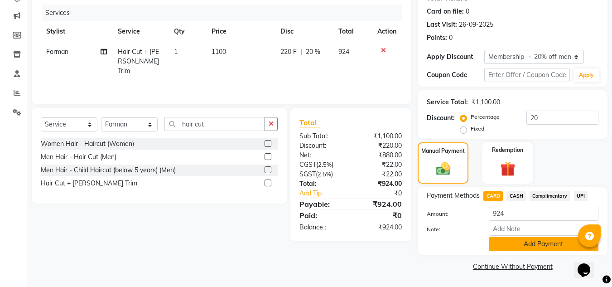 Image resolution: width=612 pixels, height=287 pixels. I want to click on label: Redemption, so click(507, 150).